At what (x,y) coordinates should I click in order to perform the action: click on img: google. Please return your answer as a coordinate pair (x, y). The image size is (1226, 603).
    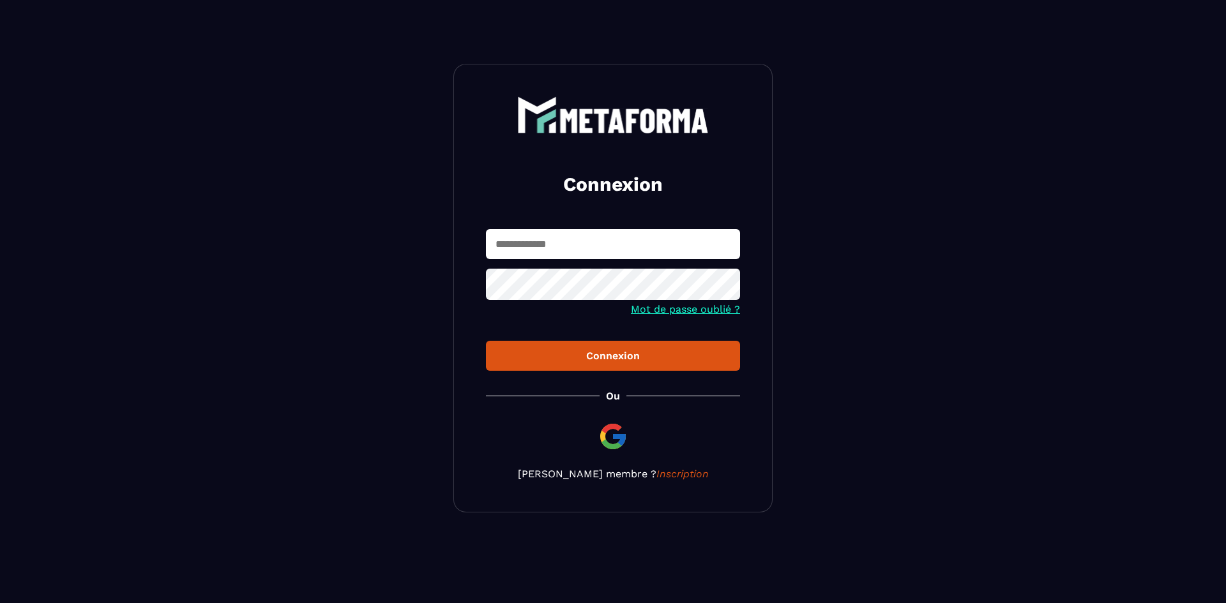
    Looking at the image, I should click on (613, 437).